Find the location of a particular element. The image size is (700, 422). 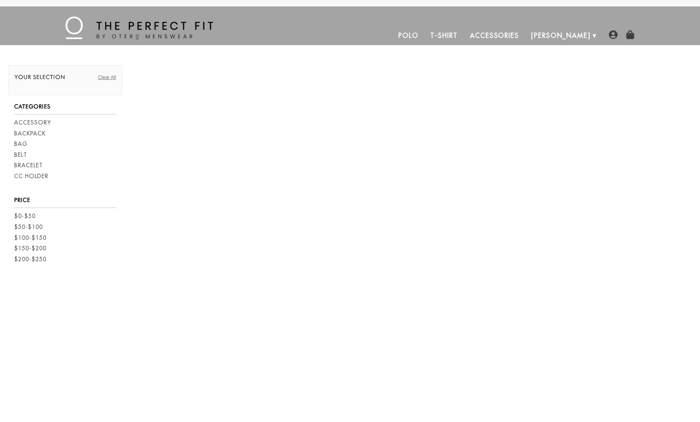

img: user-account-icon.png is located at coordinates (613, 35).